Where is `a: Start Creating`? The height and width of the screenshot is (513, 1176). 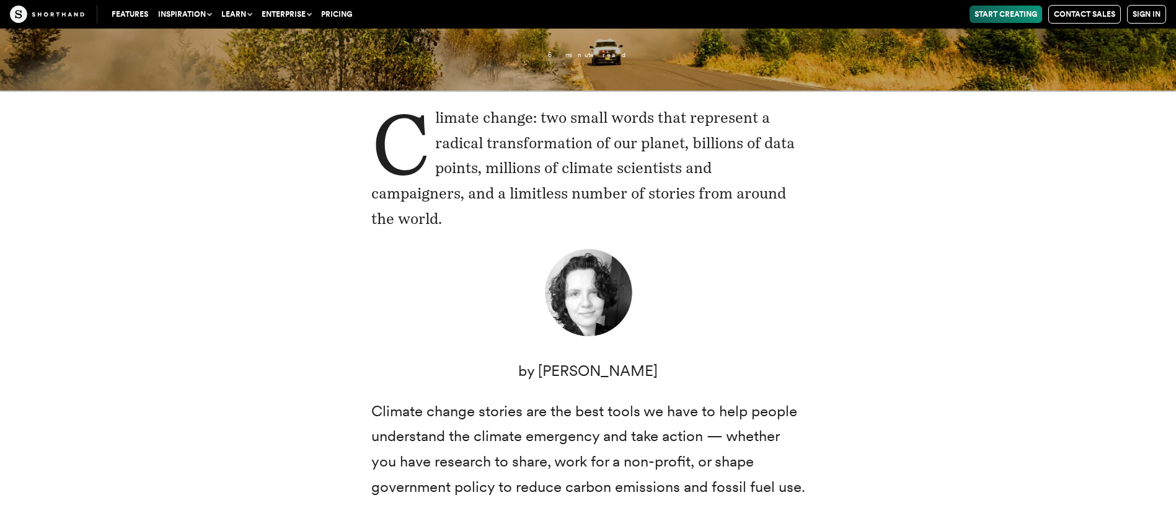 a: Start Creating is located at coordinates (1005, 14).